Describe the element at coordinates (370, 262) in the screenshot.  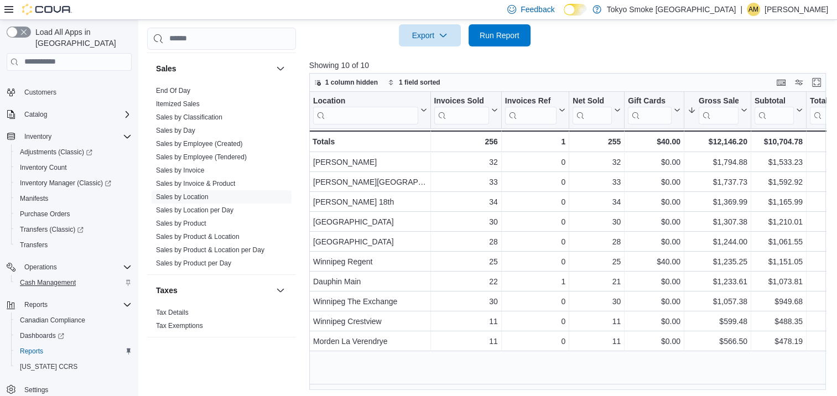
I see `div: Winnipeg Regent` at that location.